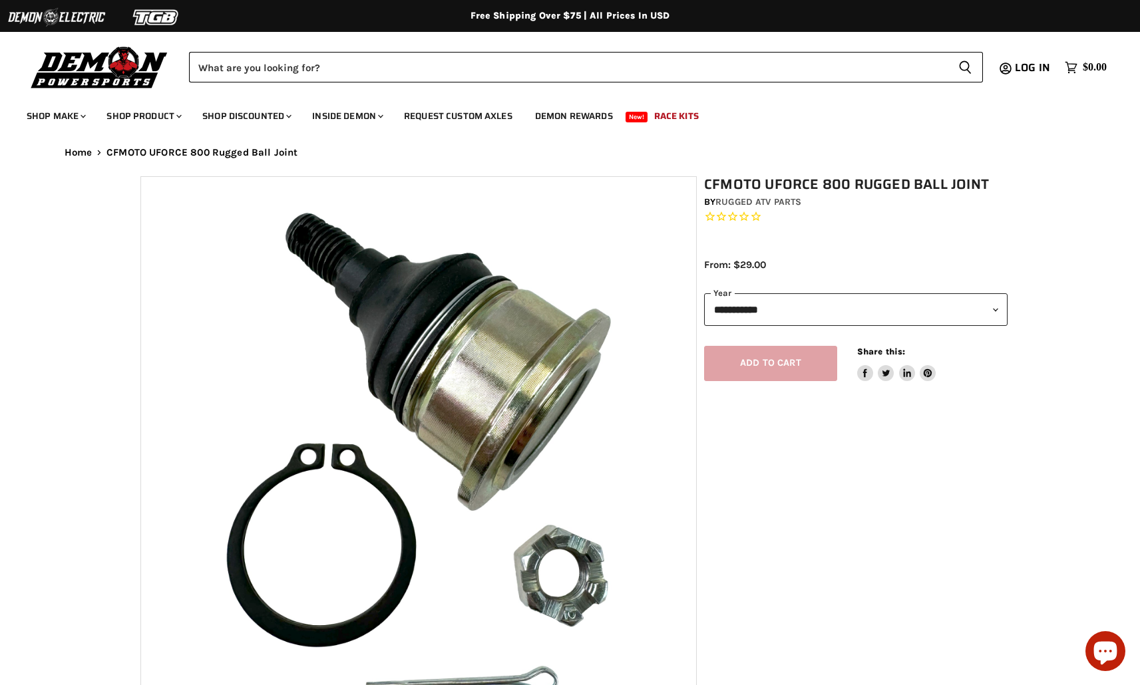 The image size is (1140, 685). I want to click on div: by, so click(856, 202).